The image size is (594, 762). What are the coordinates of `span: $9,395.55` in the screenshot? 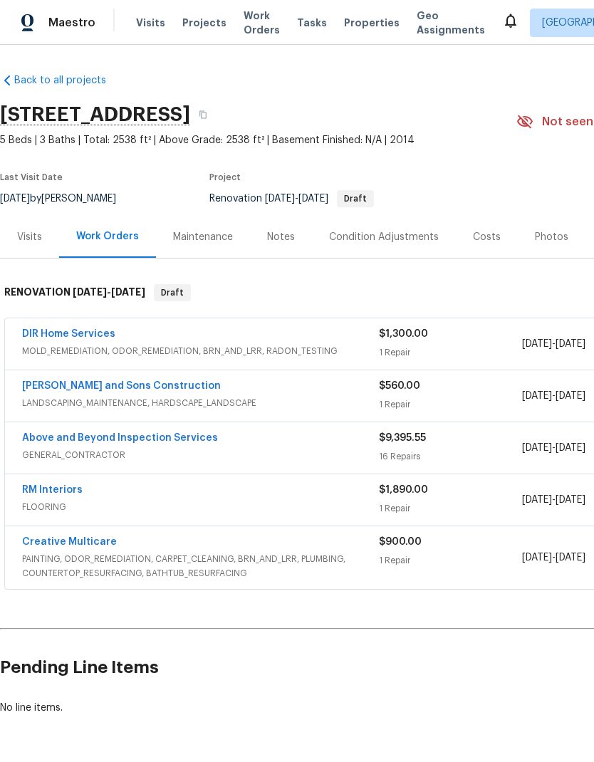 It's located at (403, 438).